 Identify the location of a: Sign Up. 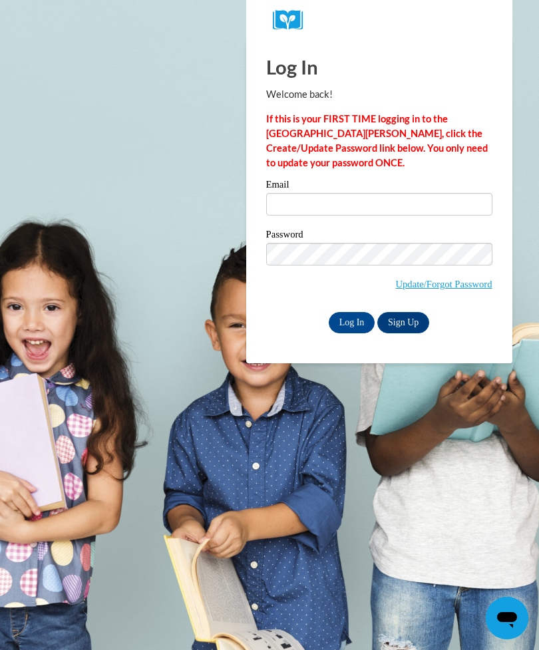
(403, 323).